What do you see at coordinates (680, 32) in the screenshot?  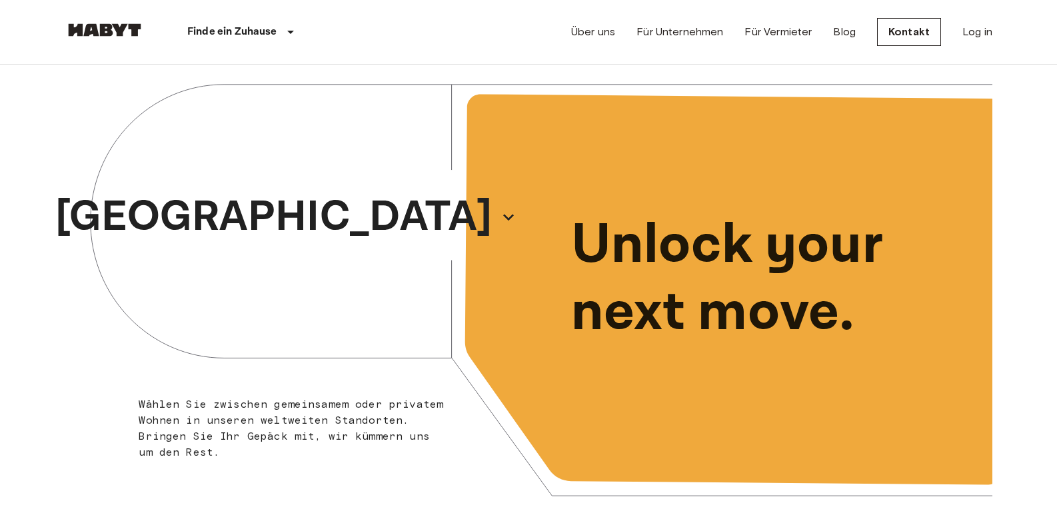 I see `a: Für Unternehmen` at bounding box center [680, 32].